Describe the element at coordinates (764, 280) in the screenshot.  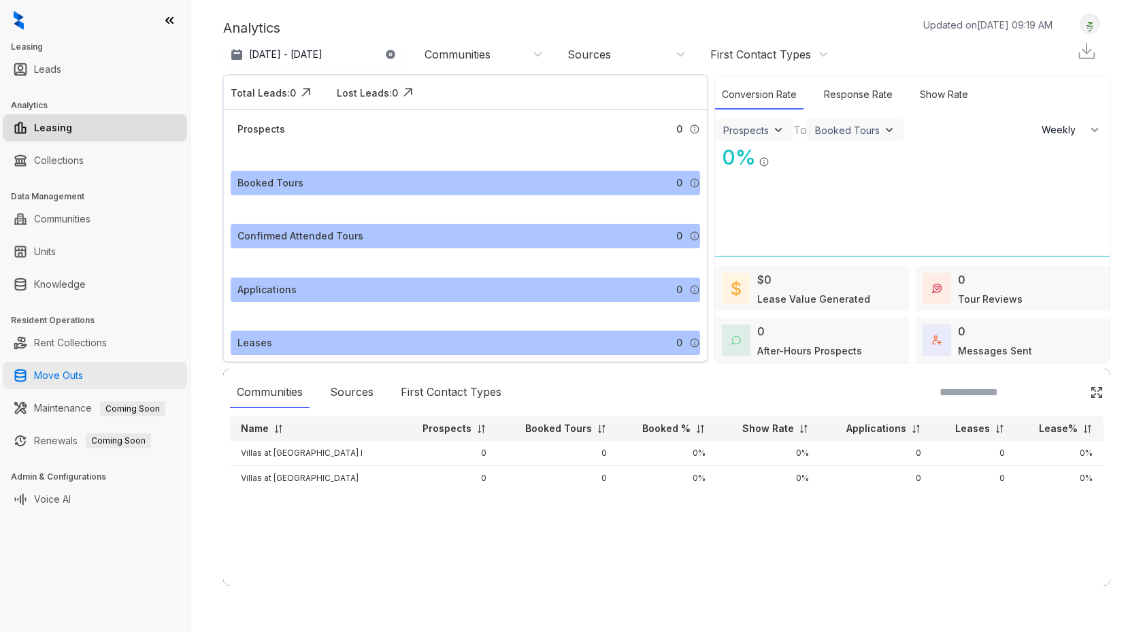
I see `div: $0` at that location.